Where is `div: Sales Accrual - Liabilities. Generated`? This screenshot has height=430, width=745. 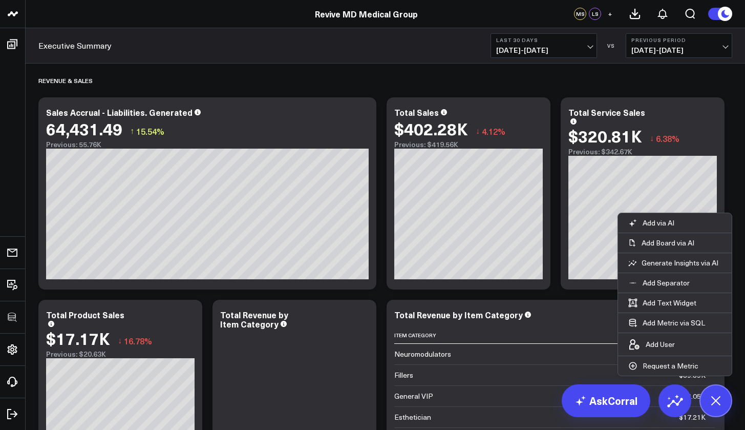 div: Sales Accrual - Liabilities. Generated is located at coordinates (119, 112).